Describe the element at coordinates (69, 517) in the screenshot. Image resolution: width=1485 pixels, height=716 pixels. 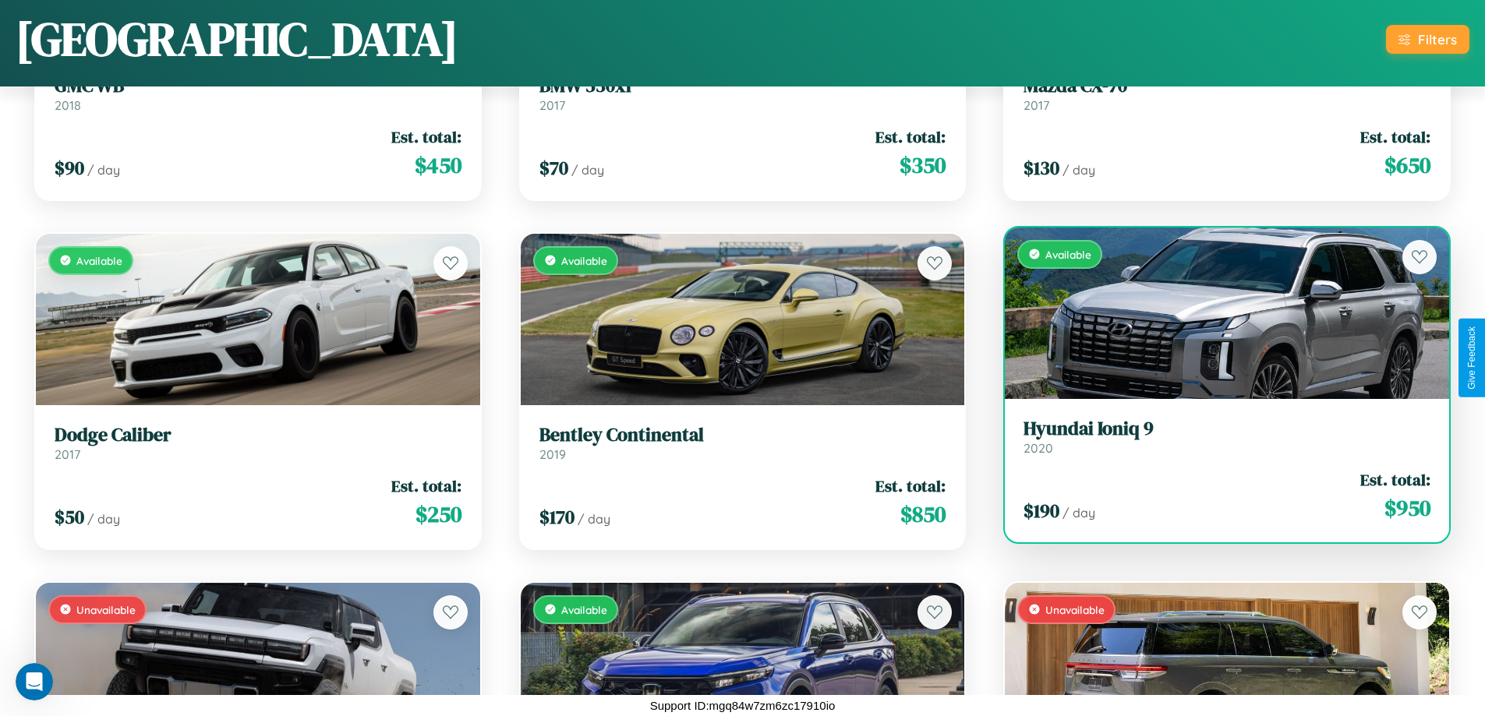
I see `span: $ 50` at that location.